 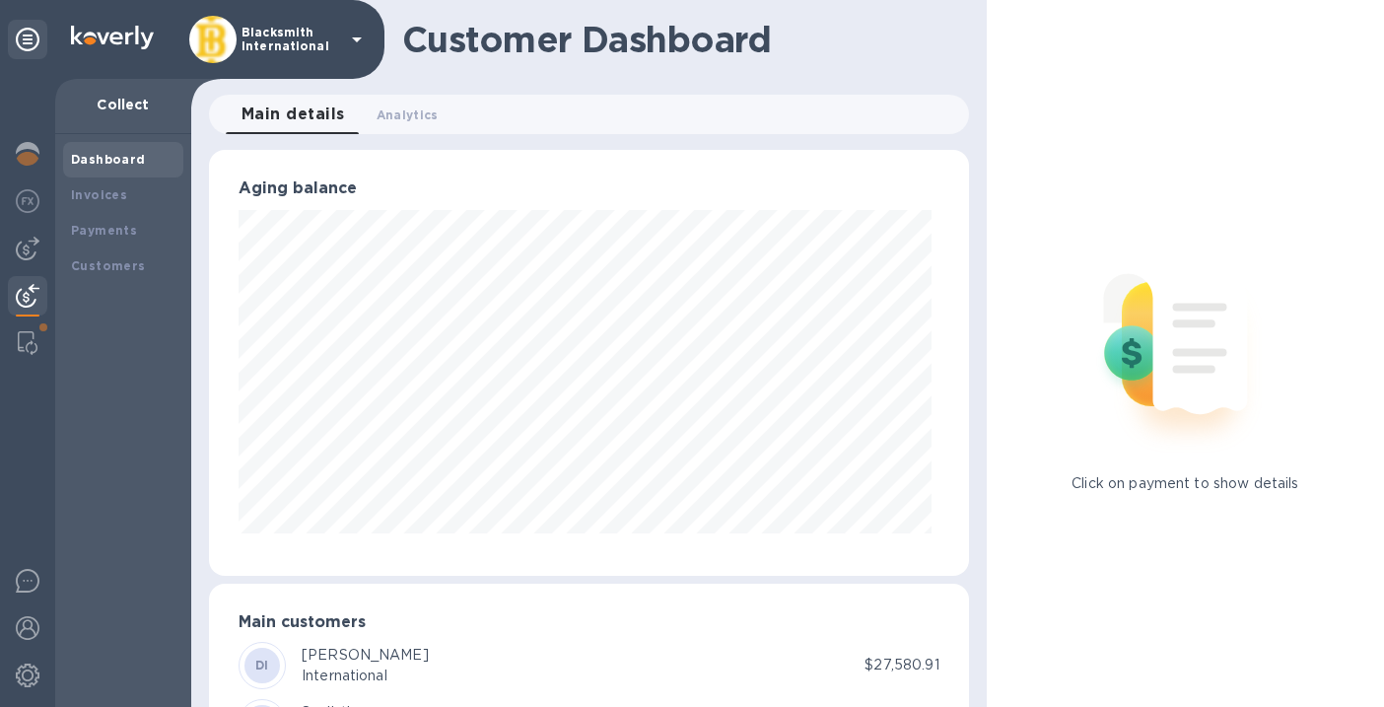 I want to click on img: Foreign exchange, so click(x=28, y=201).